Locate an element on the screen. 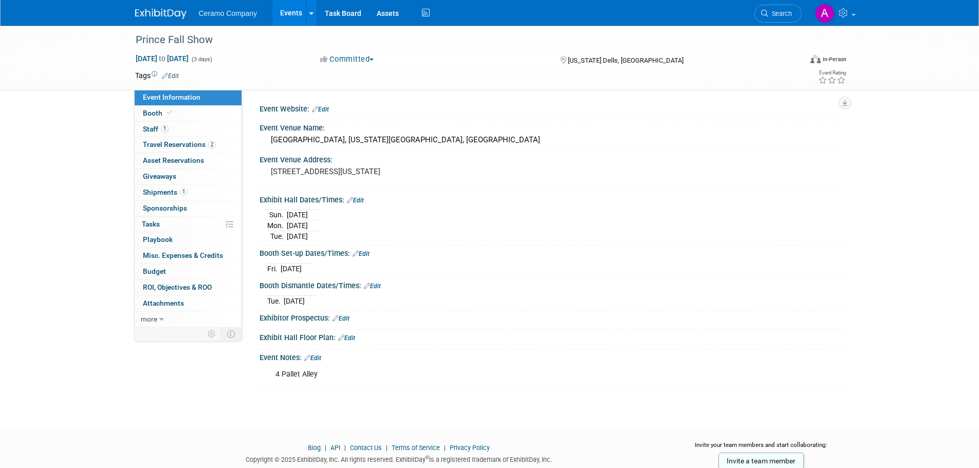  a: Budget is located at coordinates (188, 272).